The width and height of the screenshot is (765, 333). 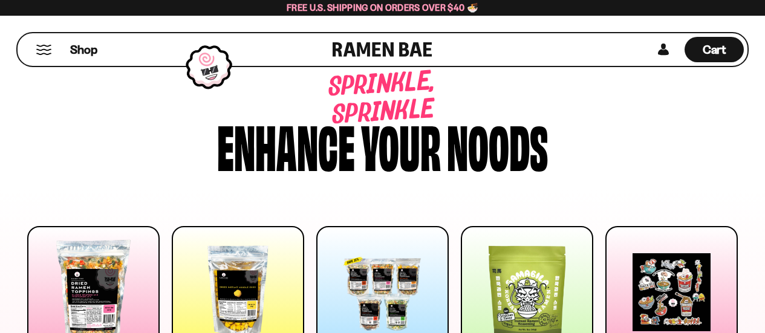 I want to click on button: Mobile Menu Trigger, so click(x=44, y=50).